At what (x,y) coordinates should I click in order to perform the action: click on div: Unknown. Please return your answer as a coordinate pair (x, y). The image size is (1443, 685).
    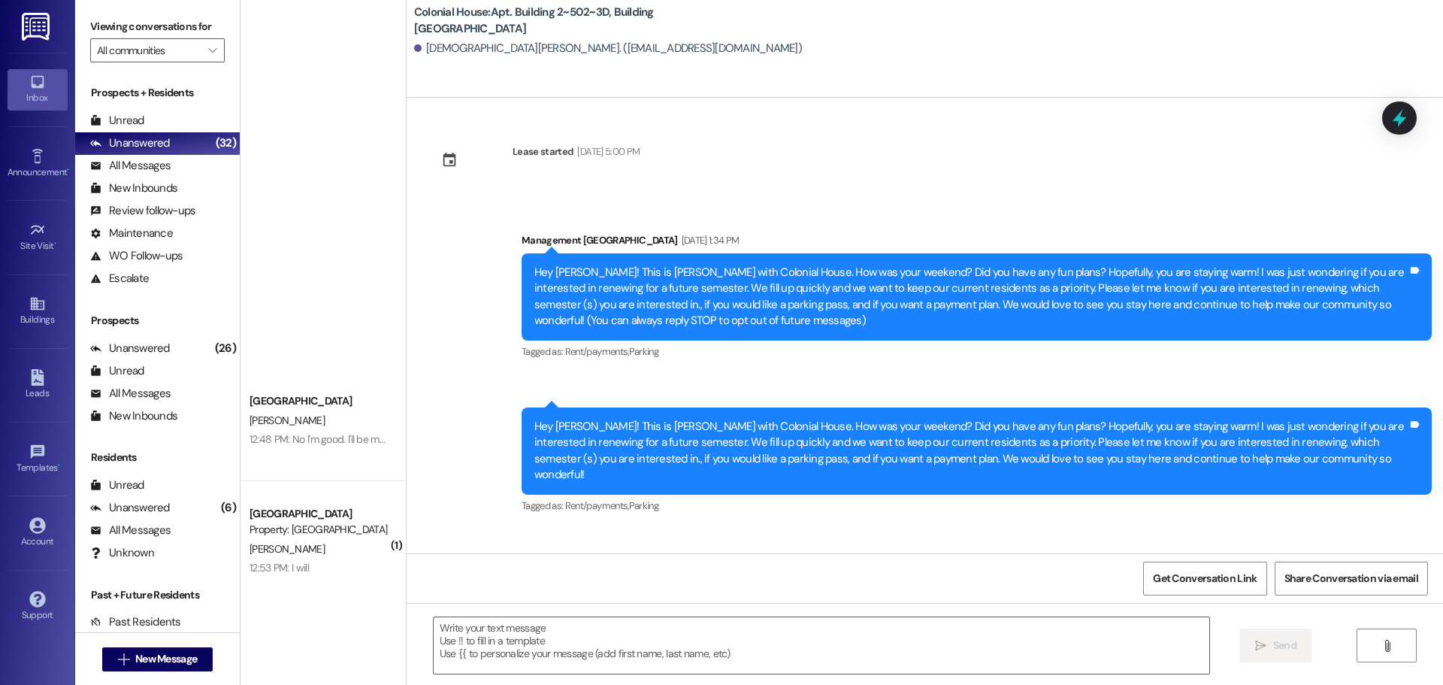
    Looking at the image, I should click on (122, 552).